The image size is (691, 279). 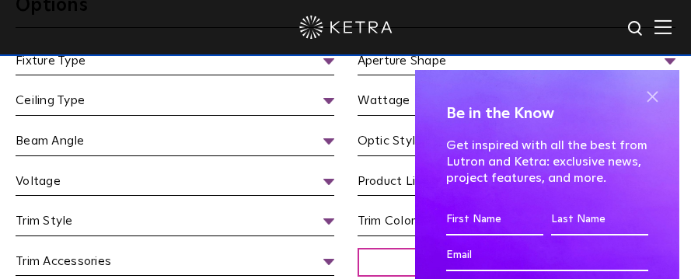 I want to click on span: Aperture Shape, so click(x=517, y=64).